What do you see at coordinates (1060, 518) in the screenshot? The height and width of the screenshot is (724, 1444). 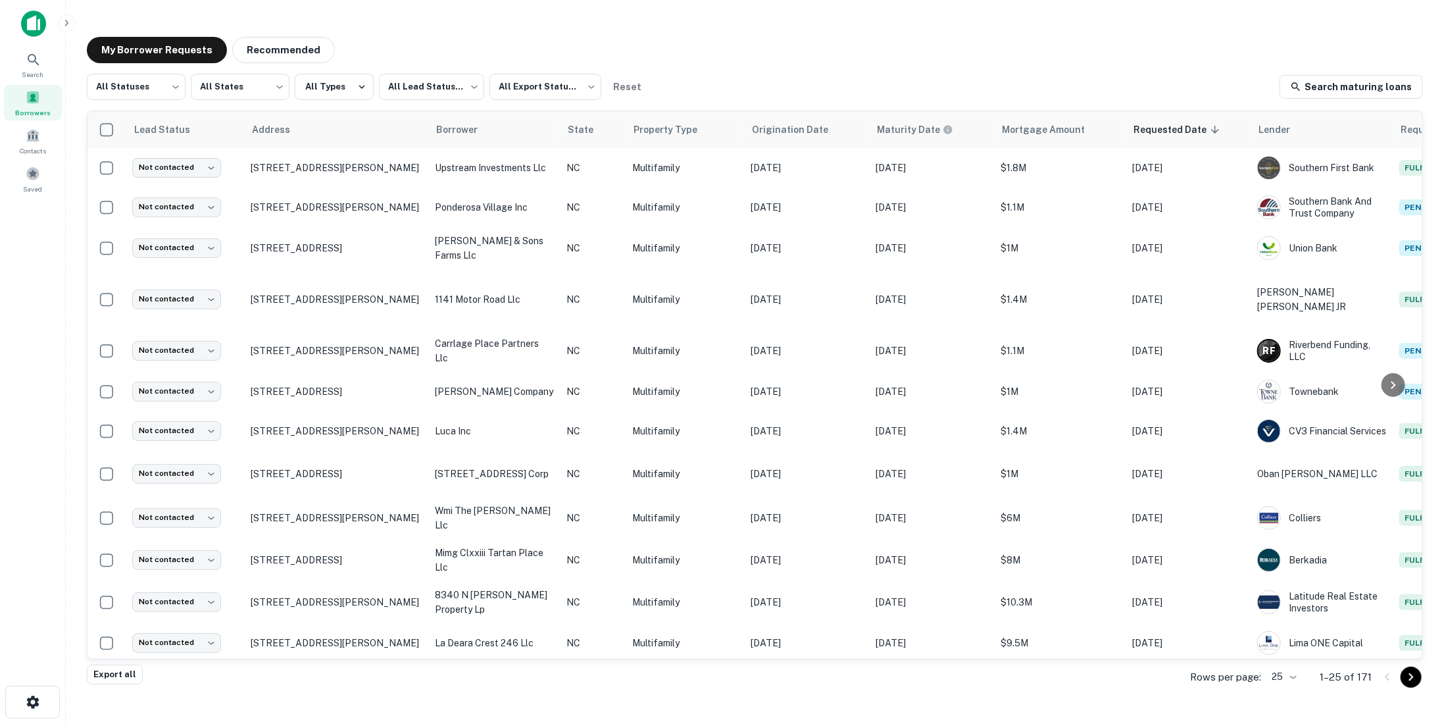 I see `p: $6M` at bounding box center [1060, 518].